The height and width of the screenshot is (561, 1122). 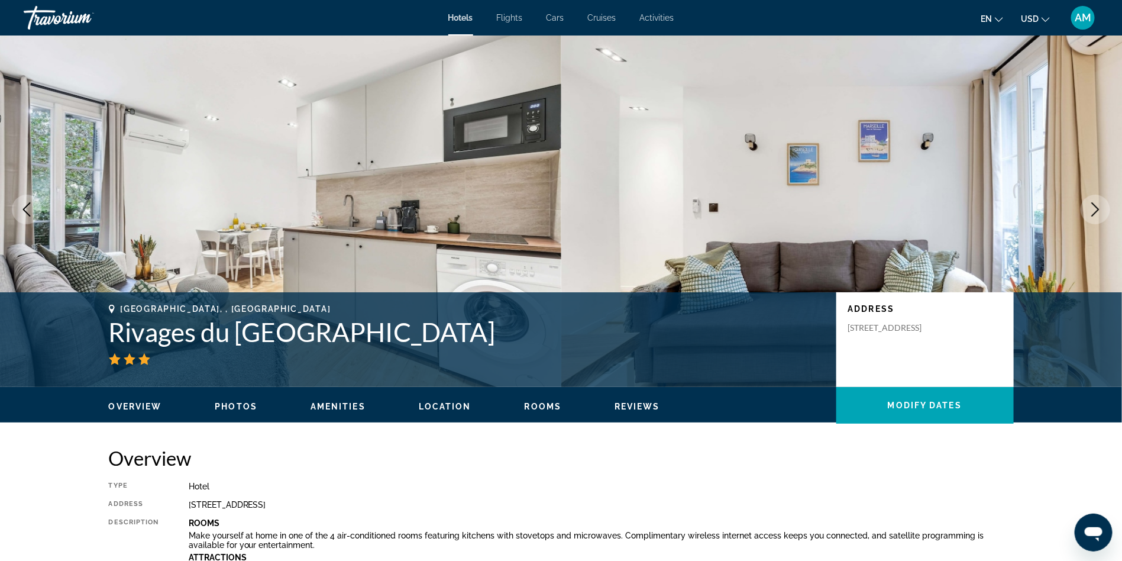 What do you see at coordinates (134, 486) in the screenshot?
I see `div: Type` at bounding box center [134, 486].